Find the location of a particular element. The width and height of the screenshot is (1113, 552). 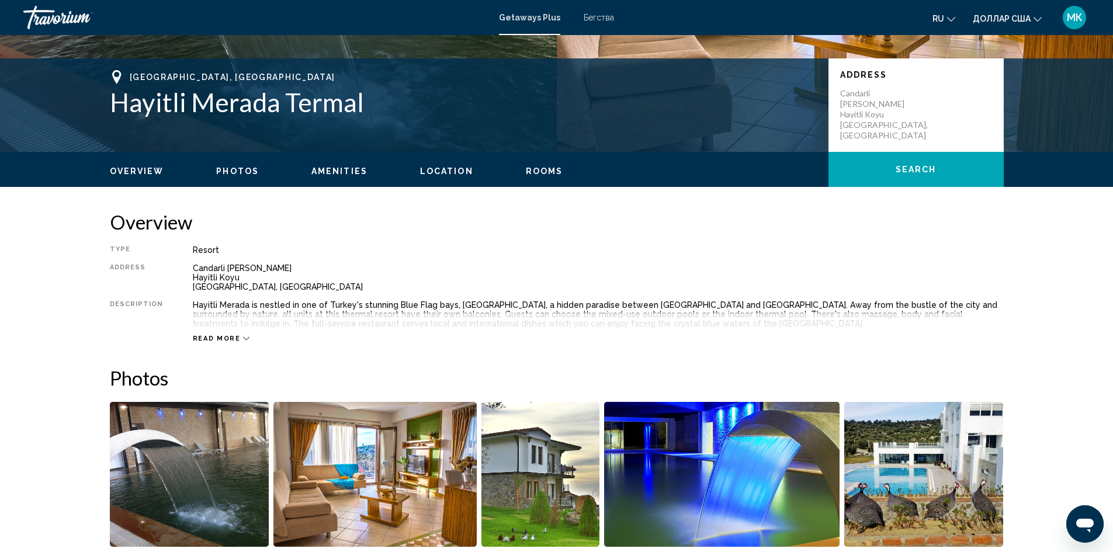

span: Amenities is located at coordinates (339, 171).